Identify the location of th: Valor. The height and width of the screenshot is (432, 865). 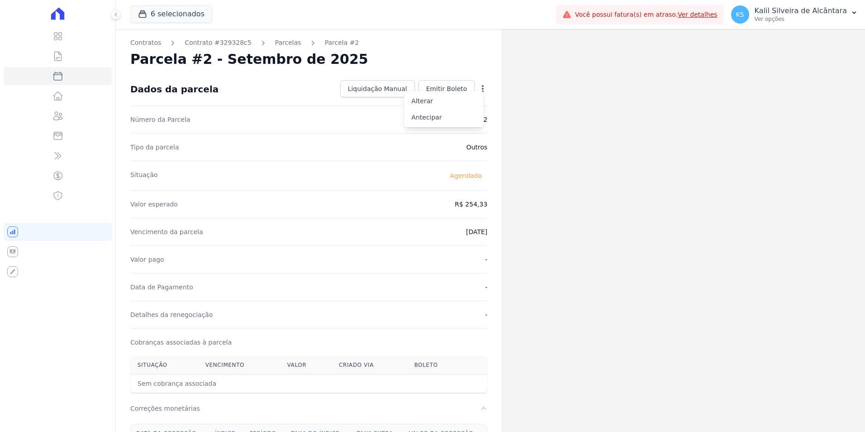
(306, 365).